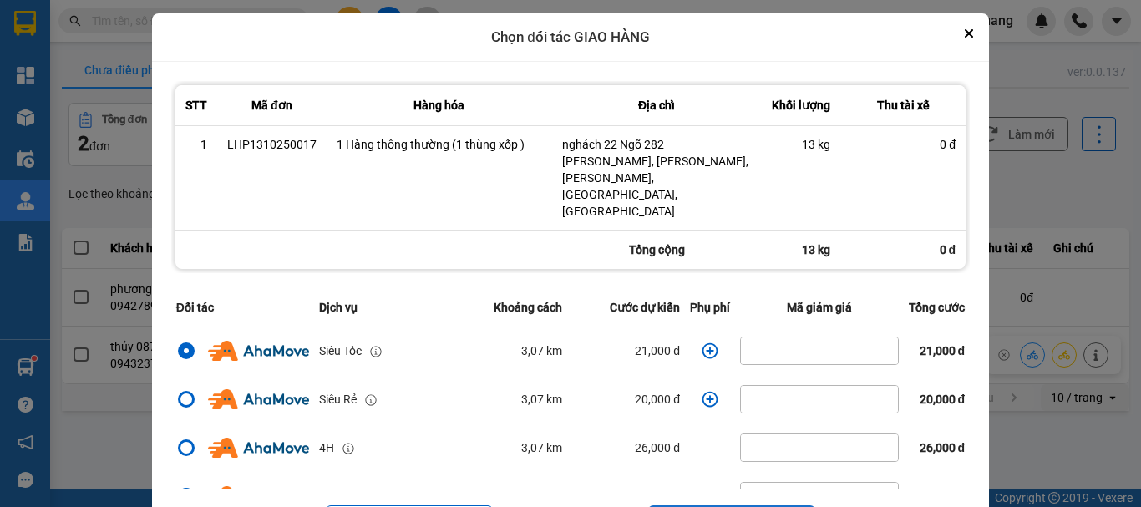  I want to click on div: 2H, so click(326, 496).